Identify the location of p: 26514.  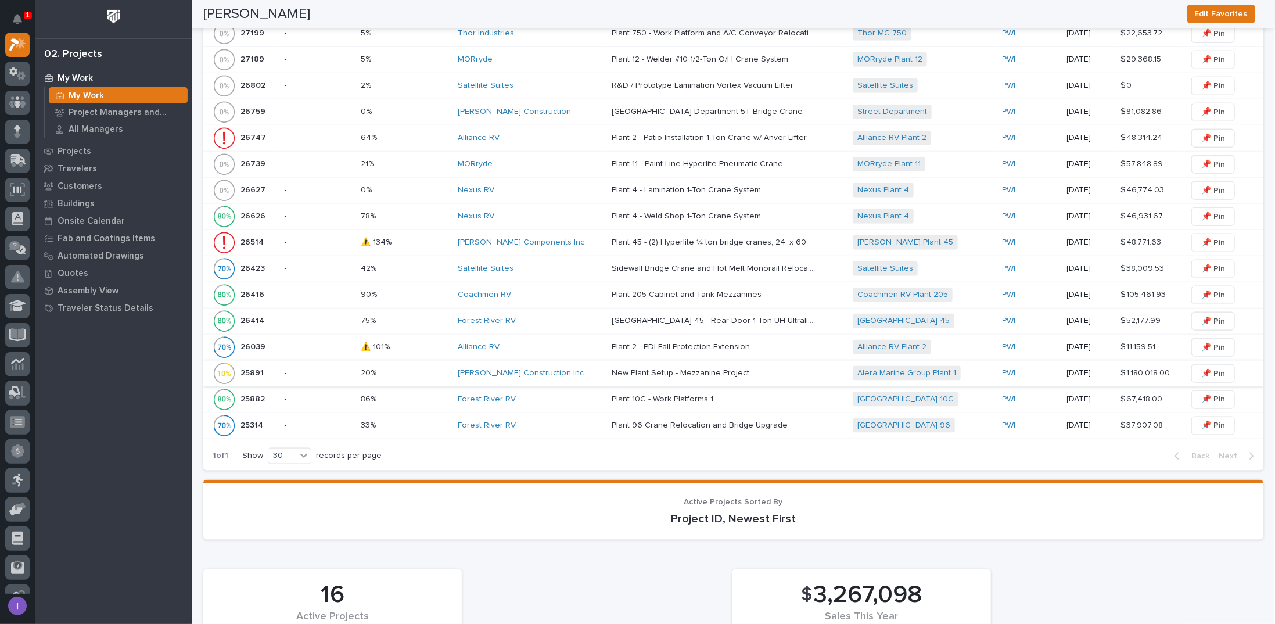
(253, 241).